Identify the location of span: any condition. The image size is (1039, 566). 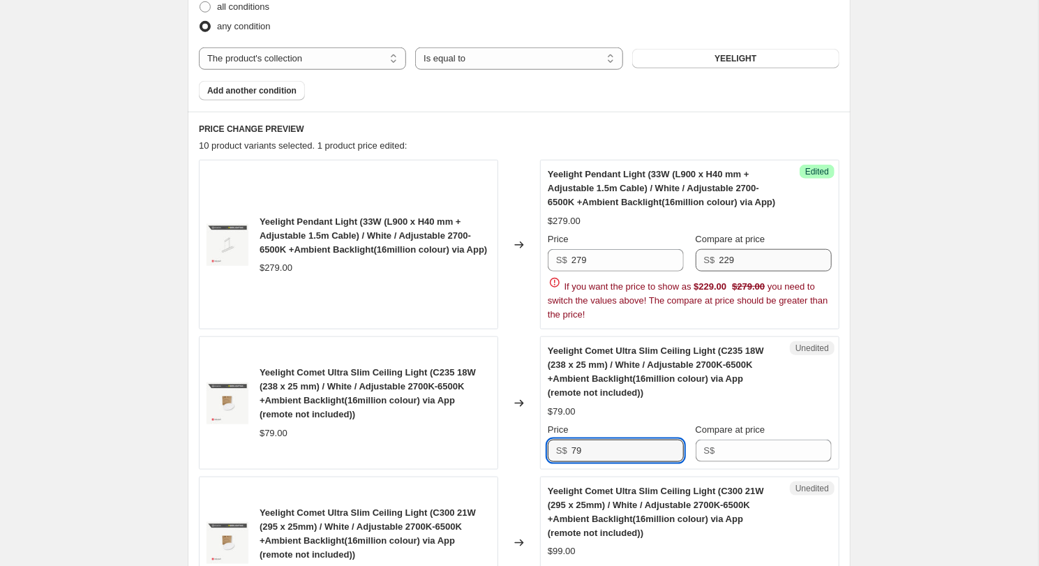
(243, 26).